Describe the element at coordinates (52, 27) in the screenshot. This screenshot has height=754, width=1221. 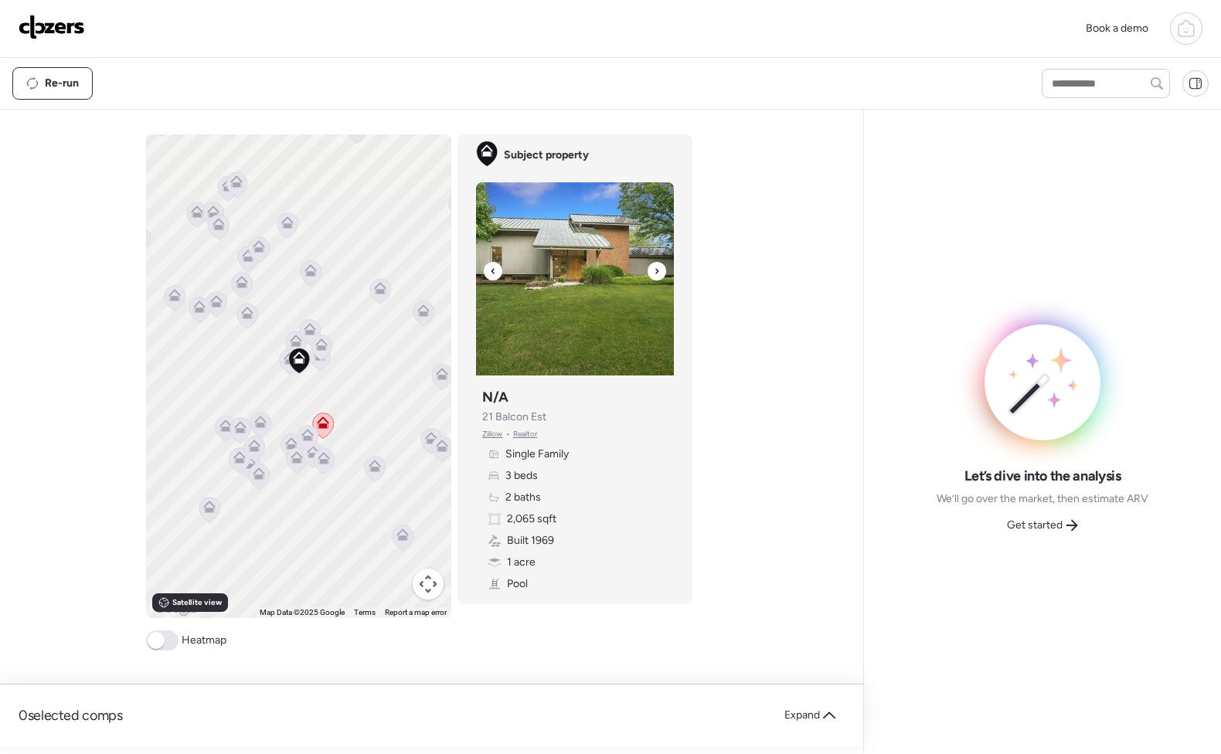
I see `img: Logo` at that location.